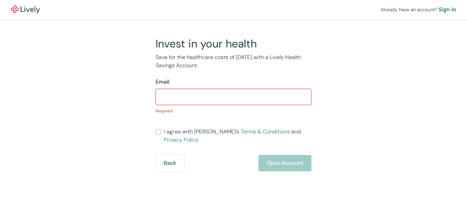 Image resolution: width=467 pixels, height=200 pixels. I want to click on div: Already have an account?, so click(418, 10).